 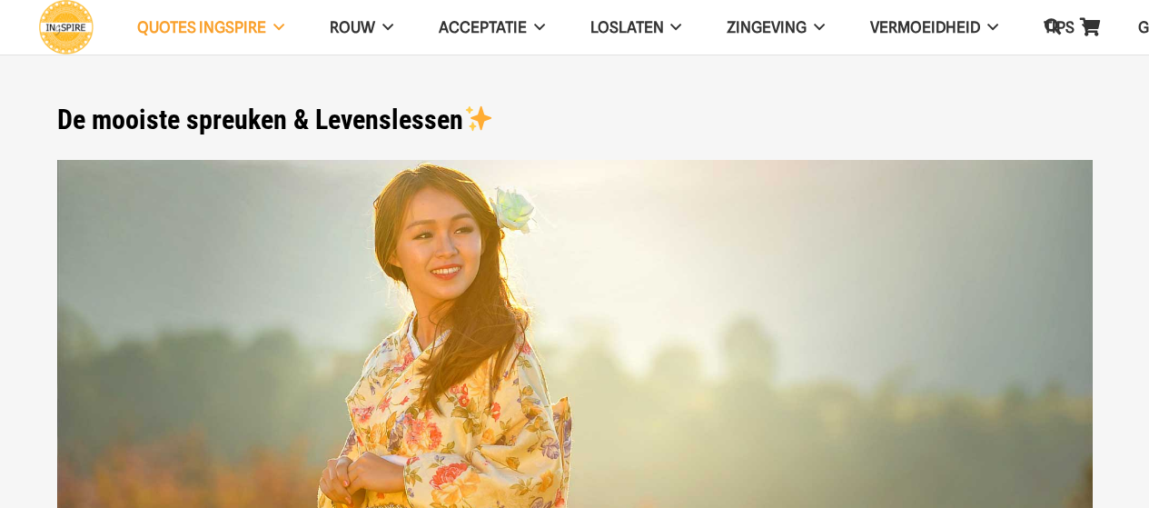 I want to click on span: VERMOEIDHEID, so click(x=924, y=27).